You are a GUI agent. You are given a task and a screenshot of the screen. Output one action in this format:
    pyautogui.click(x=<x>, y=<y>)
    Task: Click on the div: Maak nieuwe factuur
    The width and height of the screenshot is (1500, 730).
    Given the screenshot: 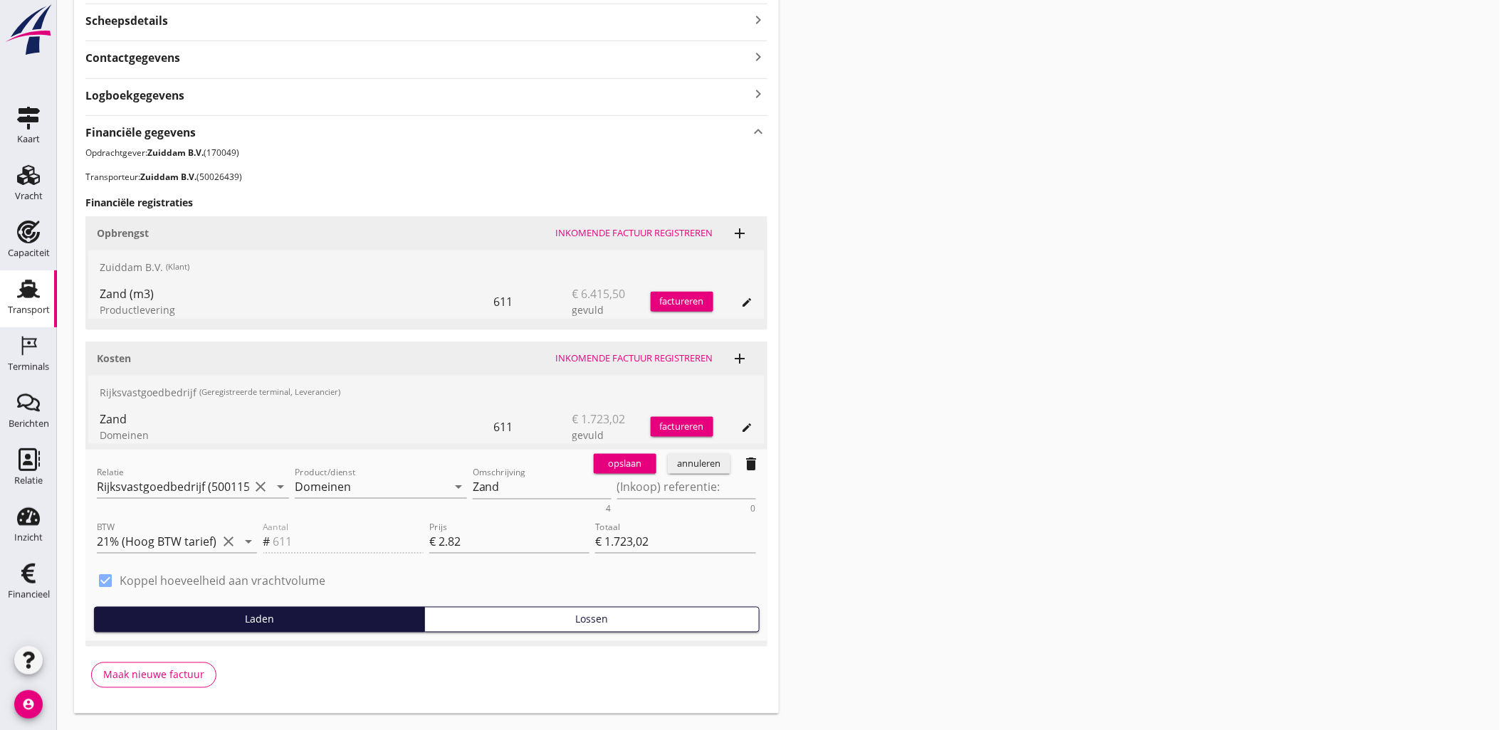 What is the action you would take?
    pyautogui.click(x=154, y=675)
    